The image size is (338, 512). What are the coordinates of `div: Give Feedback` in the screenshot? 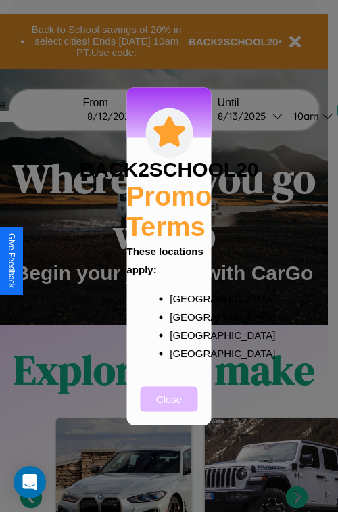 It's located at (12, 261).